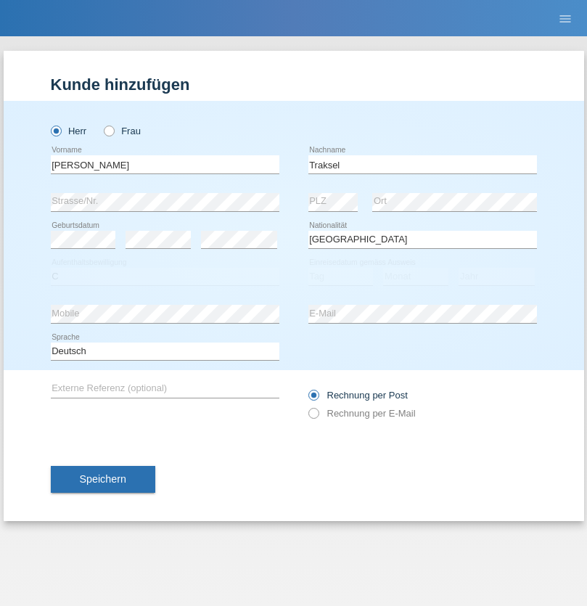 The image size is (587, 606). Describe the element at coordinates (294, 84) in the screenshot. I see `h1: Kunde hinzufügen` at that location.